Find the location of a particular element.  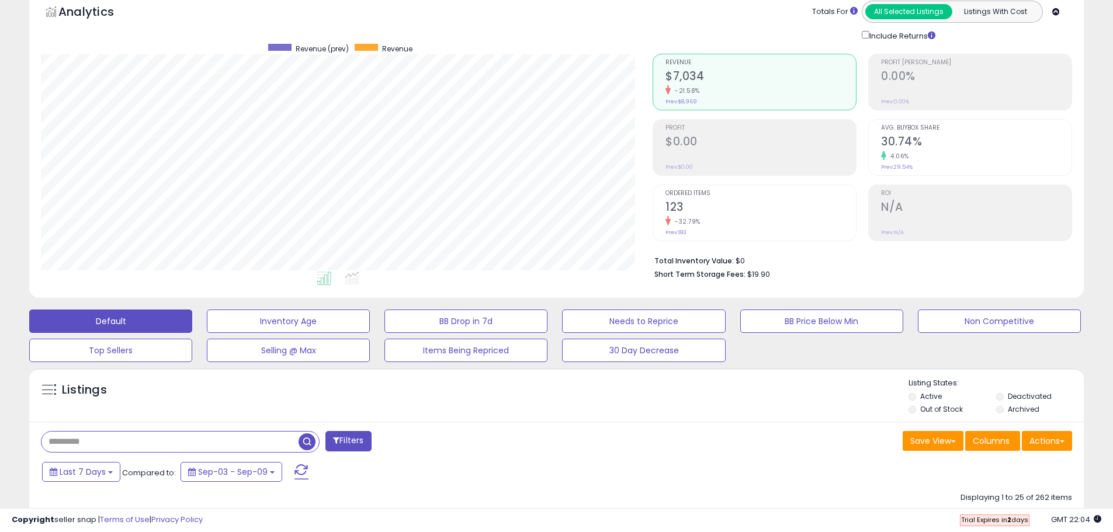

b: Short Term Storage Fees: is located at coordinates (700, 274).